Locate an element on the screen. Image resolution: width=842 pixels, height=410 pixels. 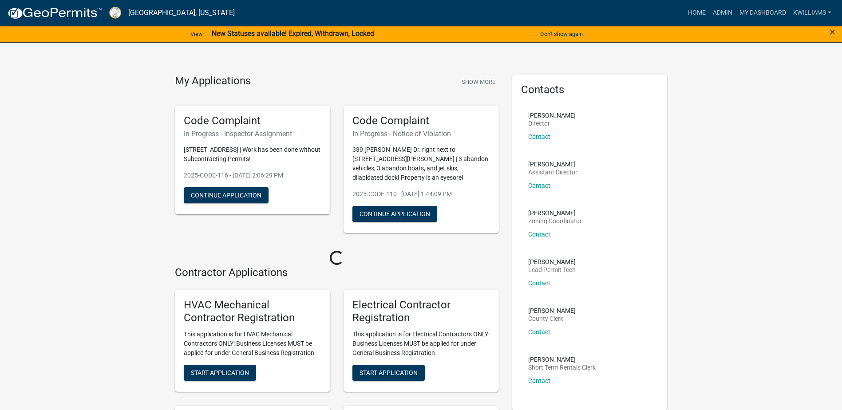
button: Close is located at coordinates (832, 32).